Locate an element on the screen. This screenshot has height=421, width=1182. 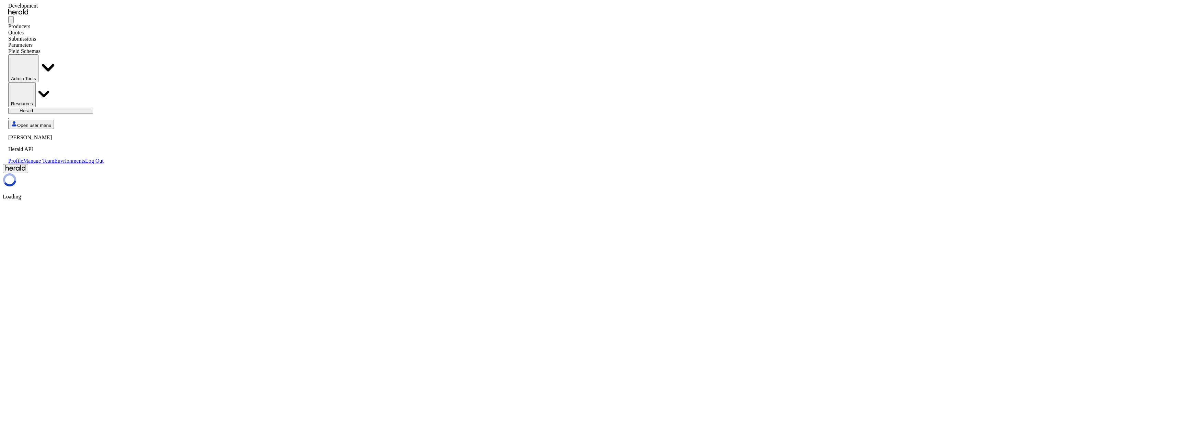
div: Parameters is located at coordinates (56, 45).